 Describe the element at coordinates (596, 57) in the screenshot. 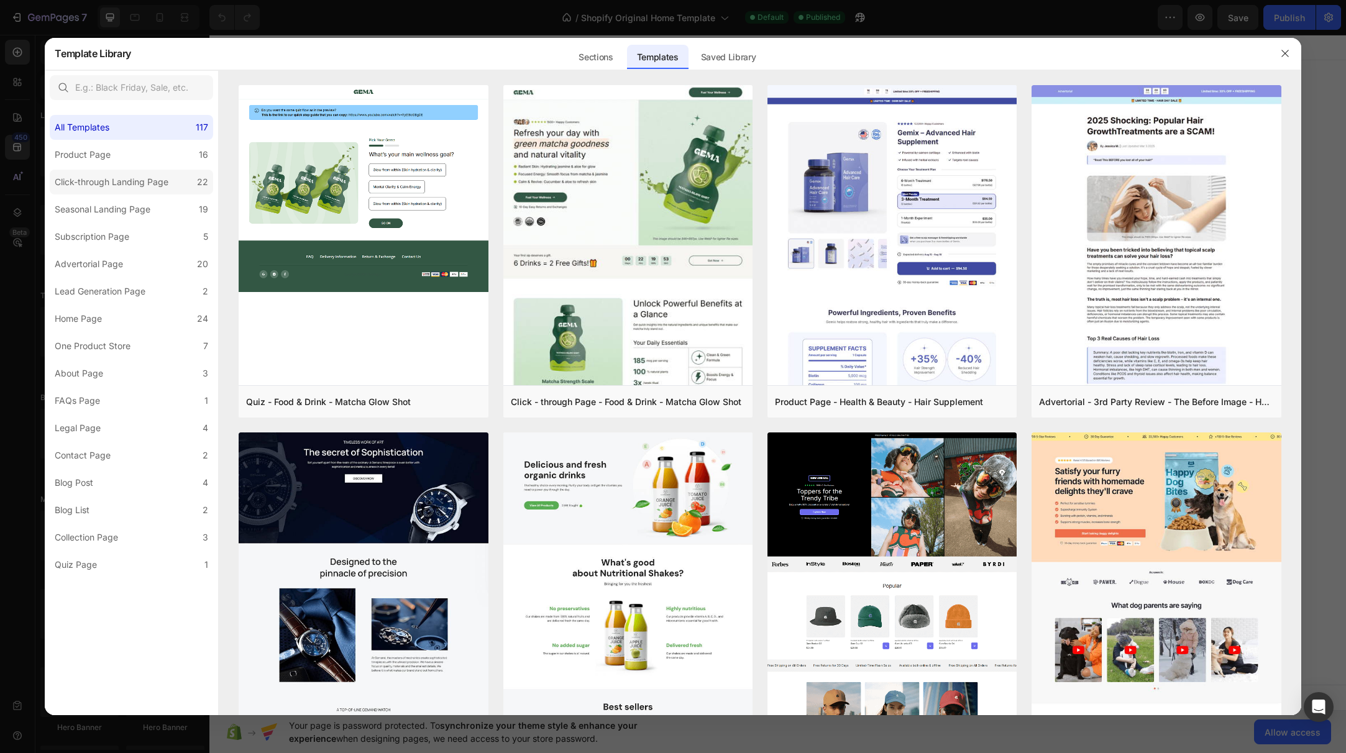

I see `div: Sections` at that location.